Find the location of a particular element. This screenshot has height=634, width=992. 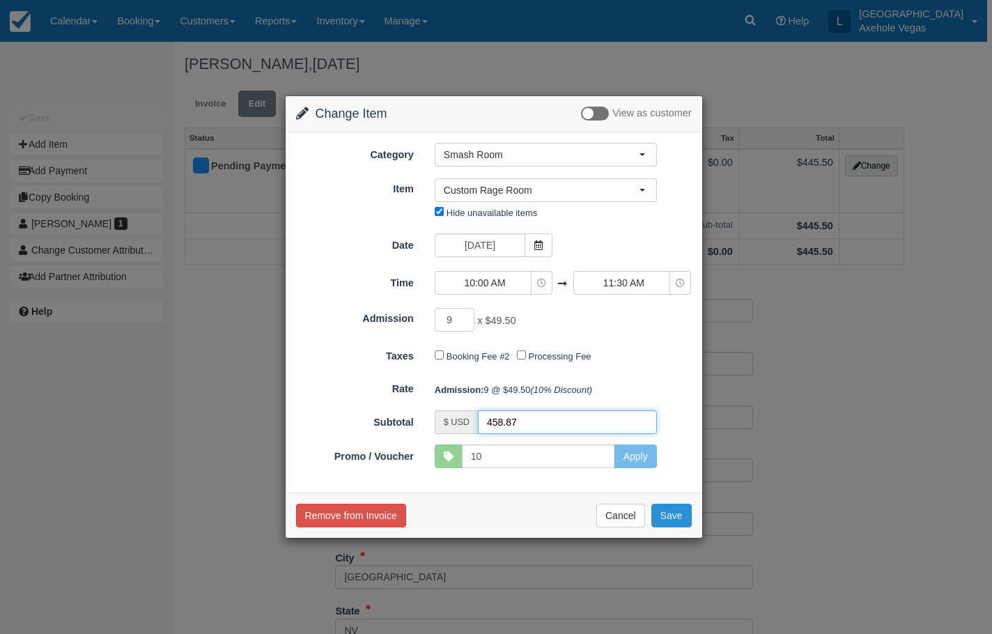

span: Custom Rage Room is located at coordinates (541, 190).